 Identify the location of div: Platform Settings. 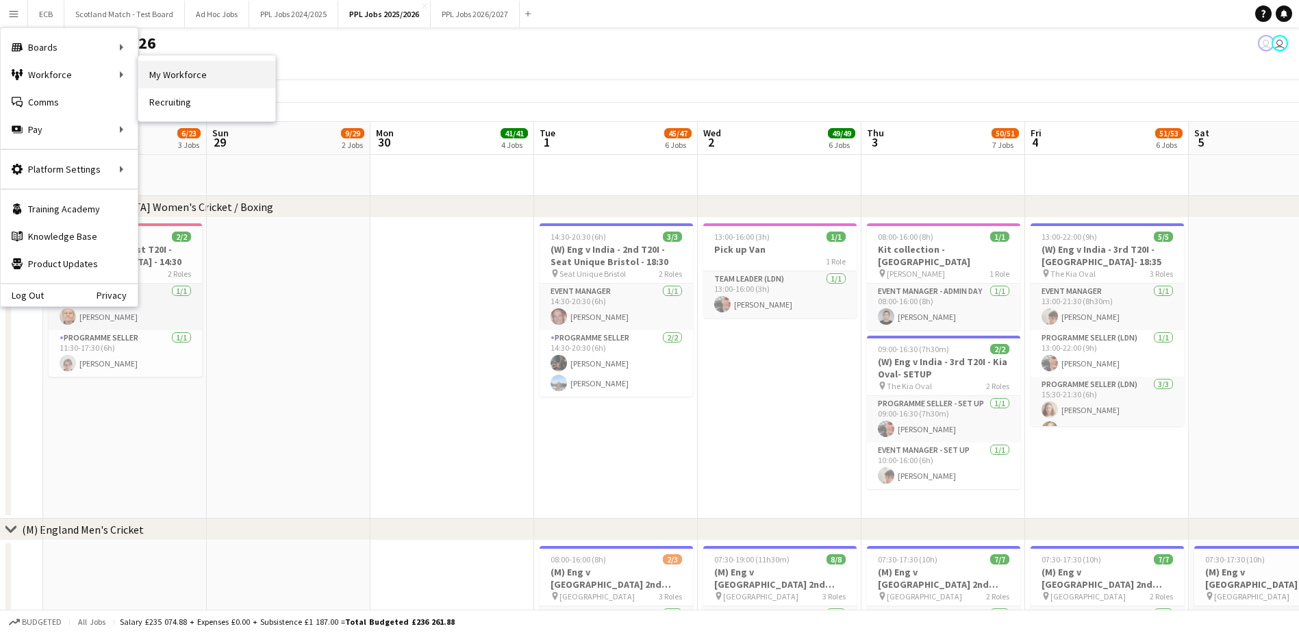
(69, 169).